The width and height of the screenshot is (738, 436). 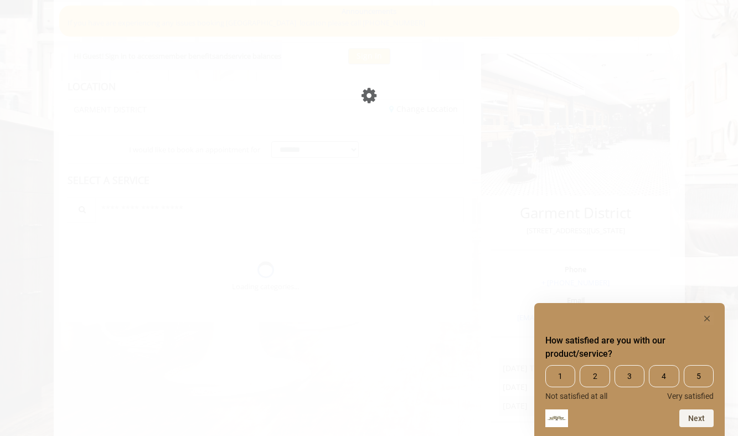 I want to click on span: 4, so click(x=664, y=376).